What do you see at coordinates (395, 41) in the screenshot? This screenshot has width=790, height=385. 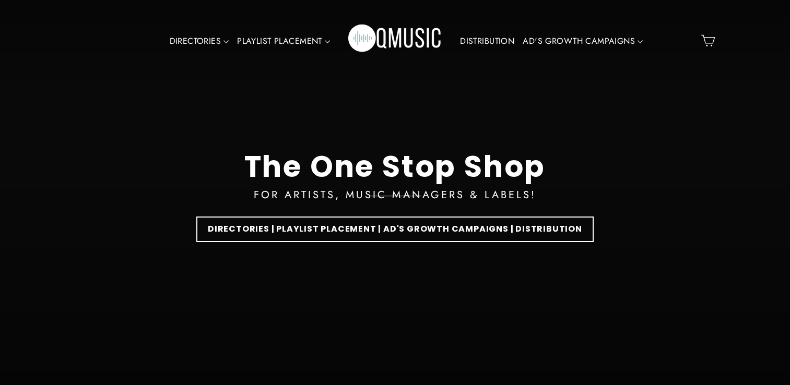 I see `img: Q Music Promotions` at bounding box center [395, 41].